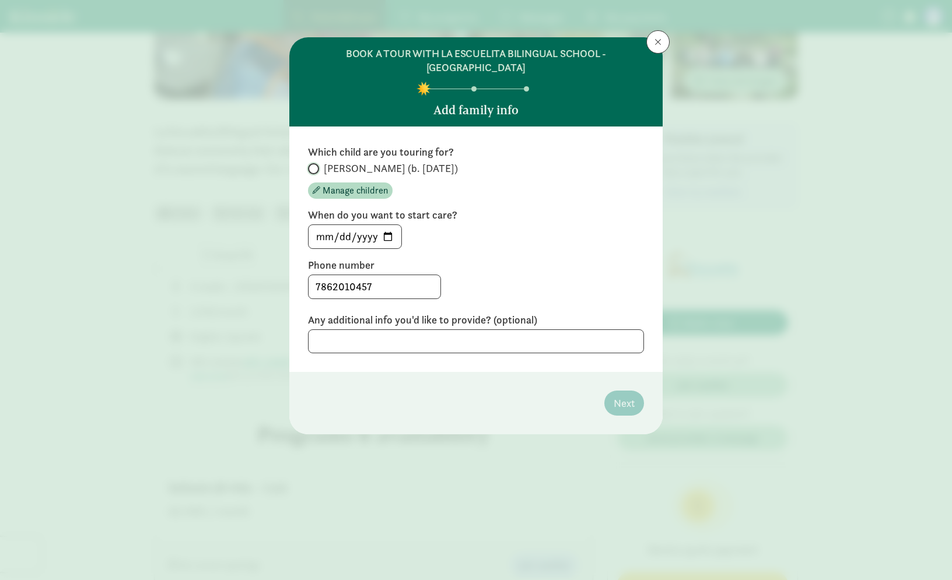 The image size is (952, 580). I want to click on span: Next, so click(624, 403).